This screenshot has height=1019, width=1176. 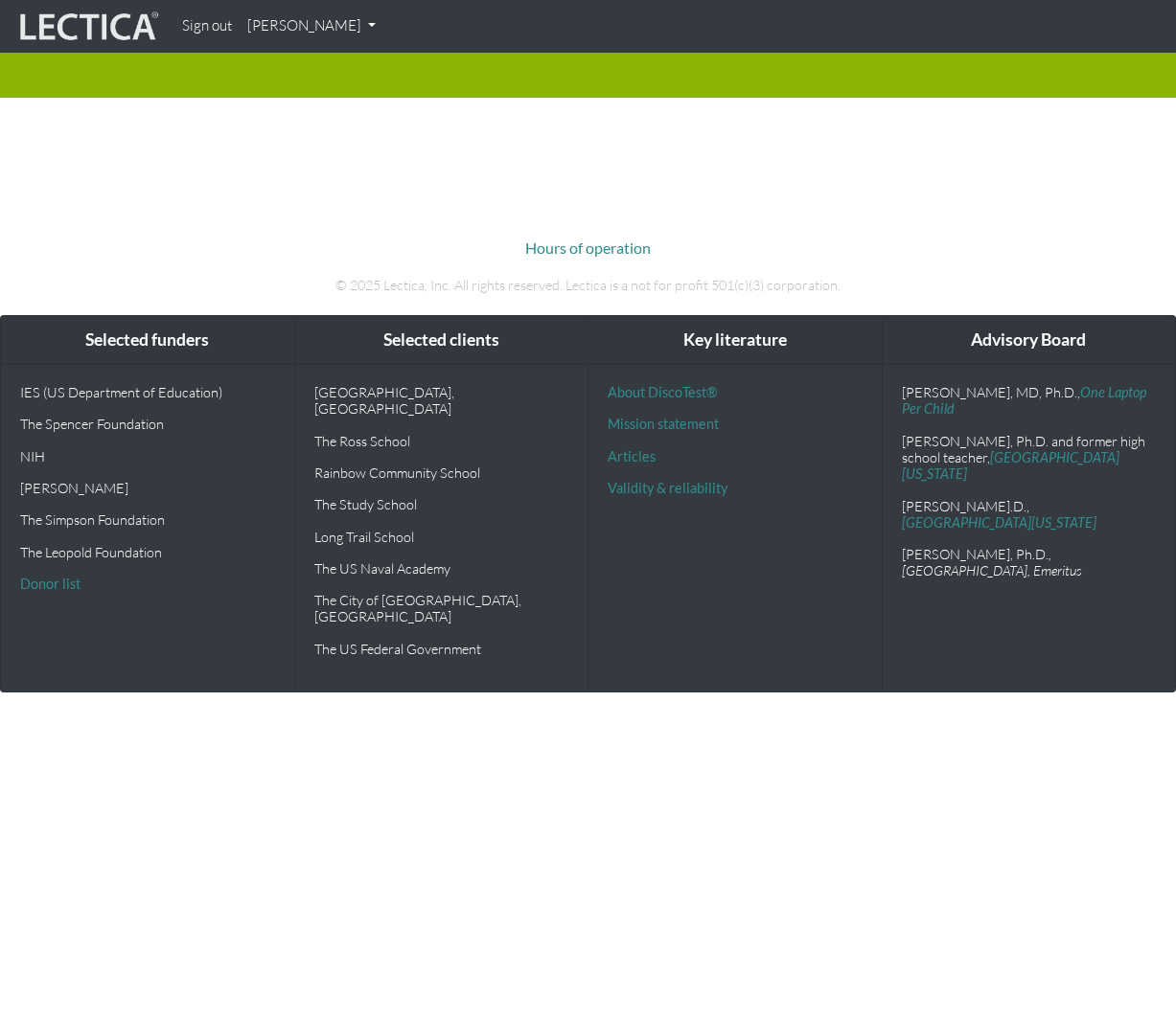 I want to click on p: Long Trail School, so click(x=441, y=536).